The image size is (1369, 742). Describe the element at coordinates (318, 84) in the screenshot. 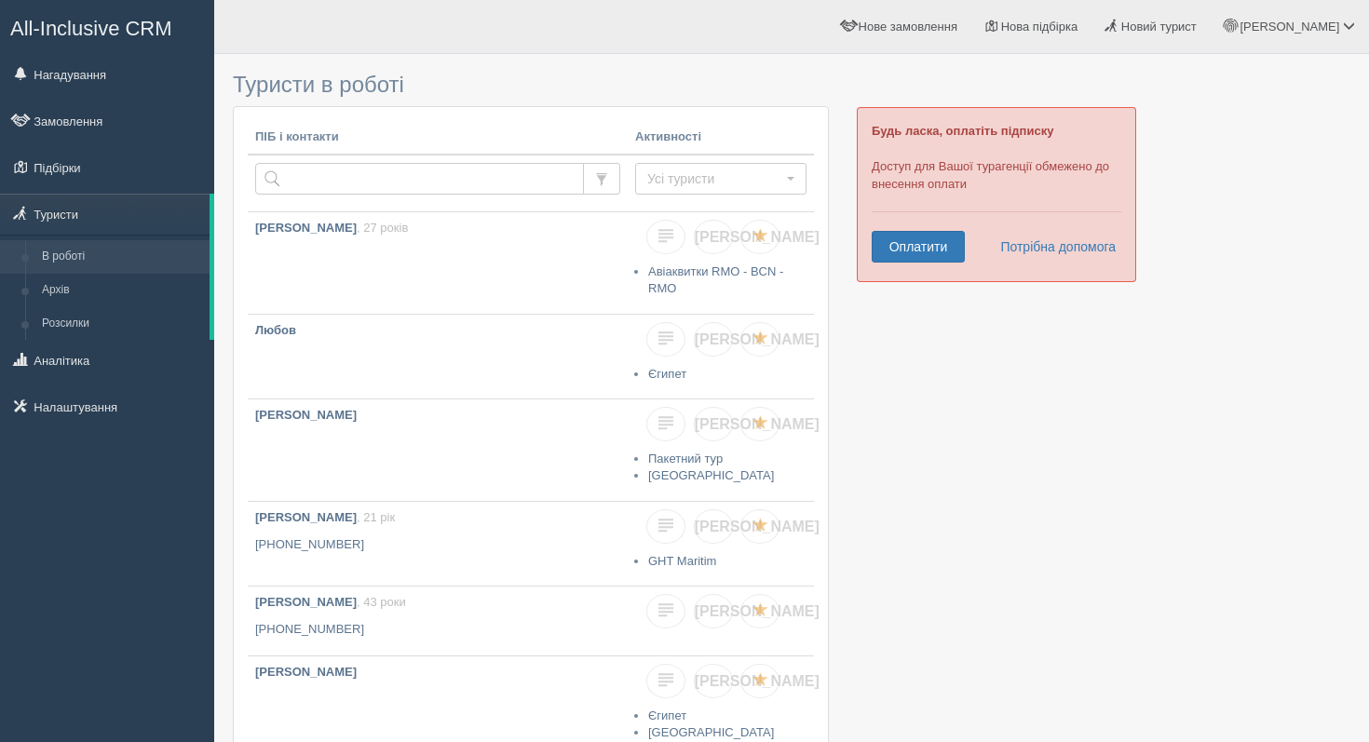

I see `span: Туристи в роботі` at that location.